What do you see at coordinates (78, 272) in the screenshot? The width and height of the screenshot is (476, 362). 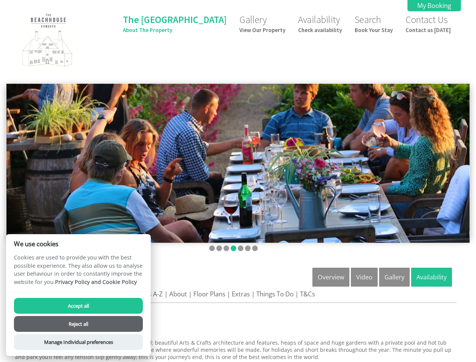 I see `p: Cookies are used to provide you with the best possible experience. They also allow us to analyse ...` at bounding box center [78, 272].